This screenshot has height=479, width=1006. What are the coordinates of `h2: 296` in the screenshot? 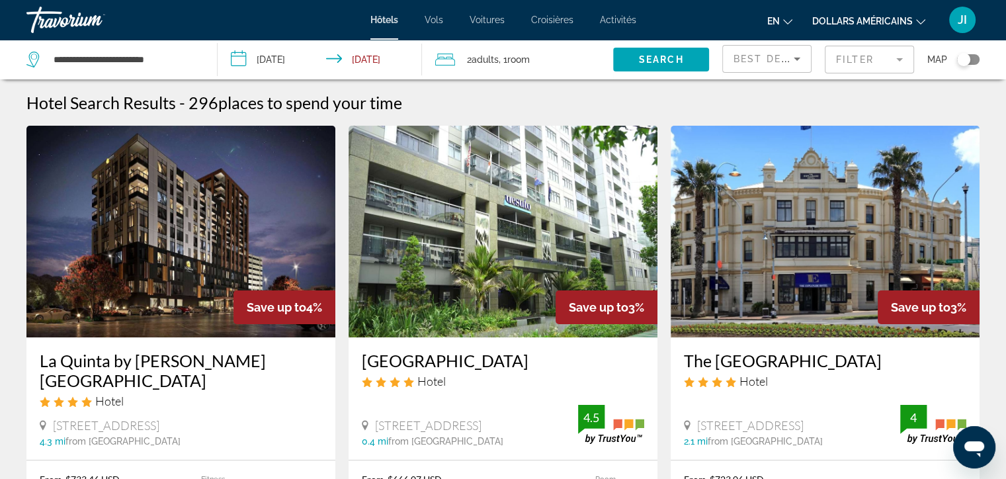 It's located at (295, 102).